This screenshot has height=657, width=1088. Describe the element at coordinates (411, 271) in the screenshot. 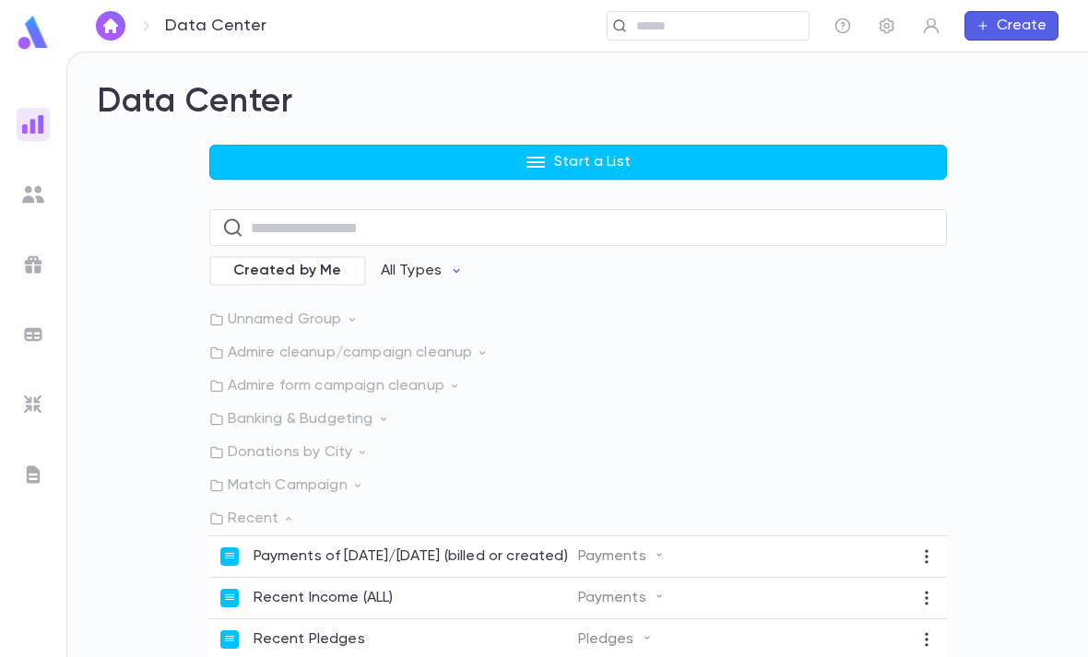

I see `p: All Types` at that location.